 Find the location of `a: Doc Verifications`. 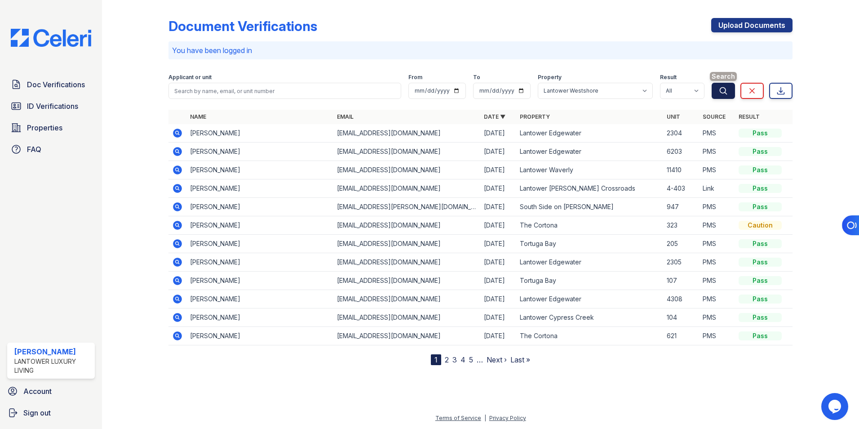

a: Doc Verifications is located at coordinates (51, 84).